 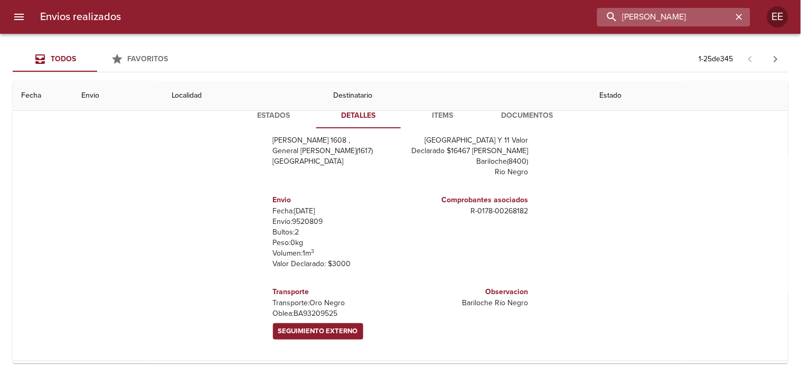 I want to click on th: Destinatario, so click(x=458, y=96).